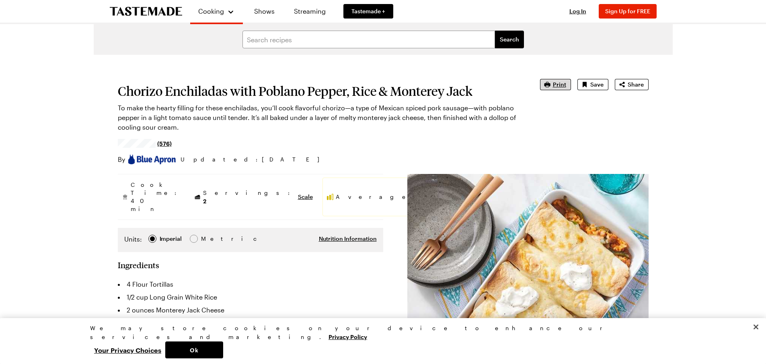 The height and width of the screenshot is (364, 766). Describe the element at coordinates (348, 336) in the screenshot. I see `a: More information about your privacy, opens in a new tab` at that location.